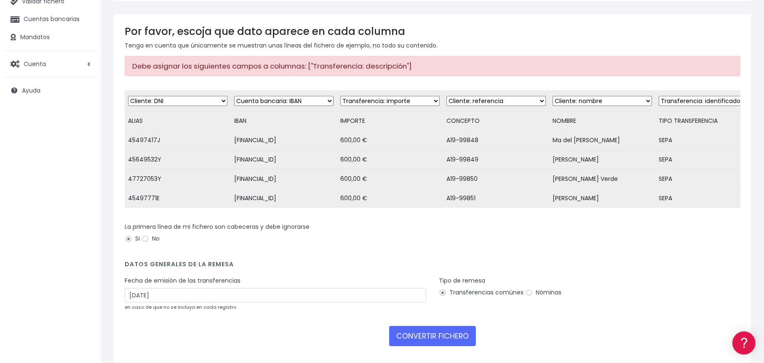  I want to click on label: Si, so click(132, 239).